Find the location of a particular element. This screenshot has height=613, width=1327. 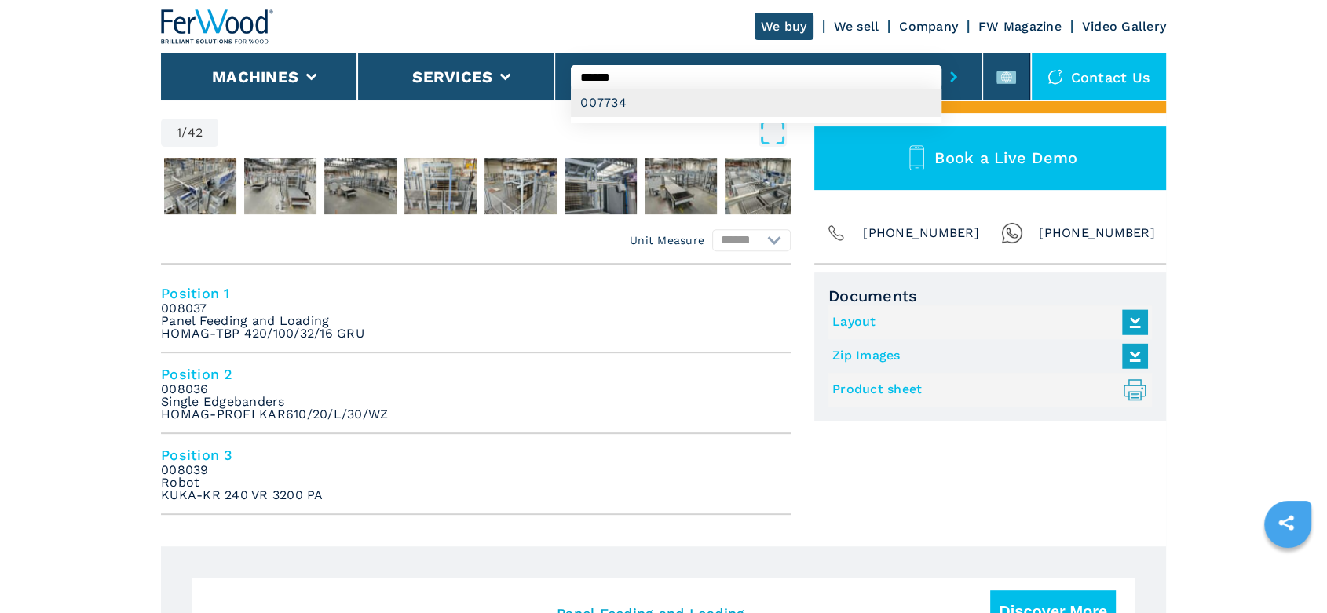

div: Contact us is located at coordinates (1099, 77).